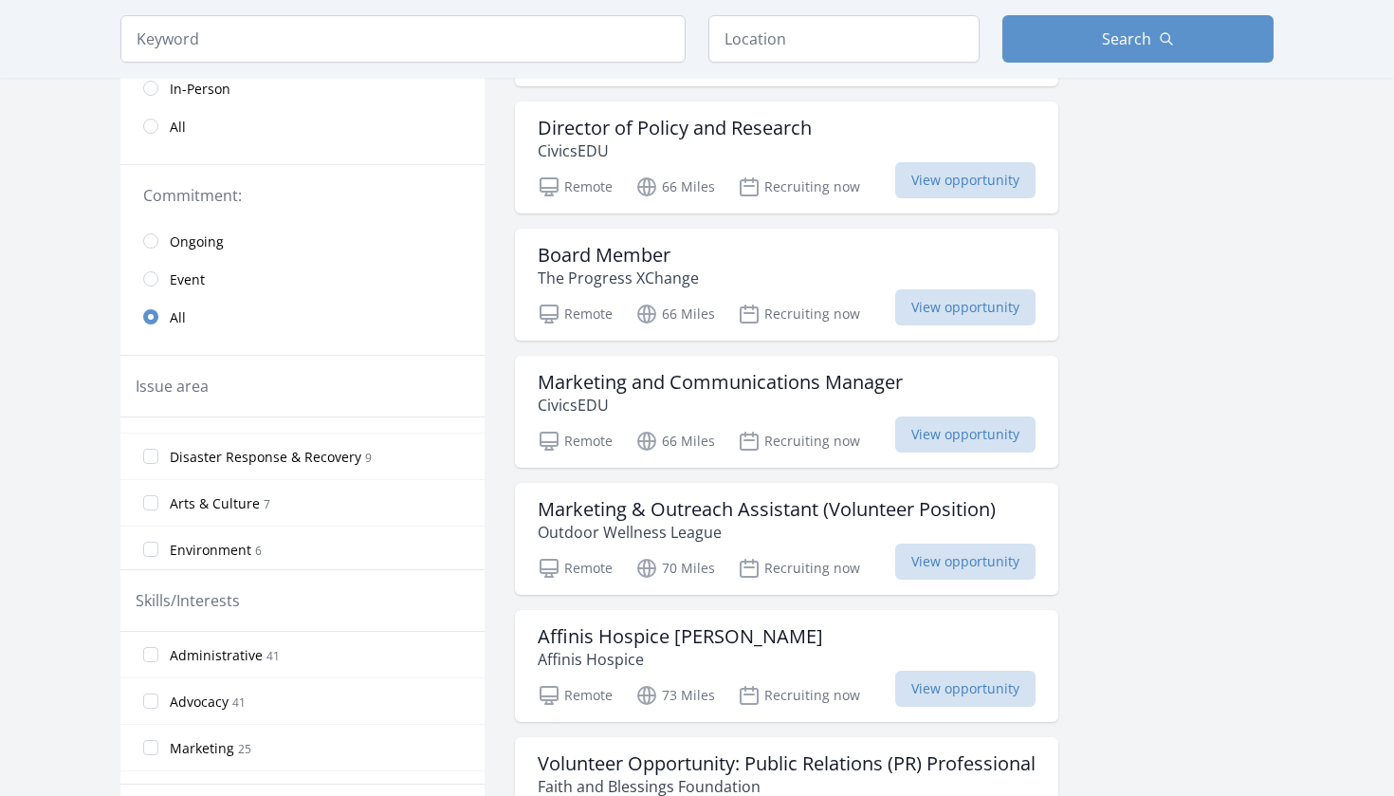 This screenshot has width=1394, height=796. Describe the element at coordinates (303, 279) in the screenshot. I see `a: Event` at that location.